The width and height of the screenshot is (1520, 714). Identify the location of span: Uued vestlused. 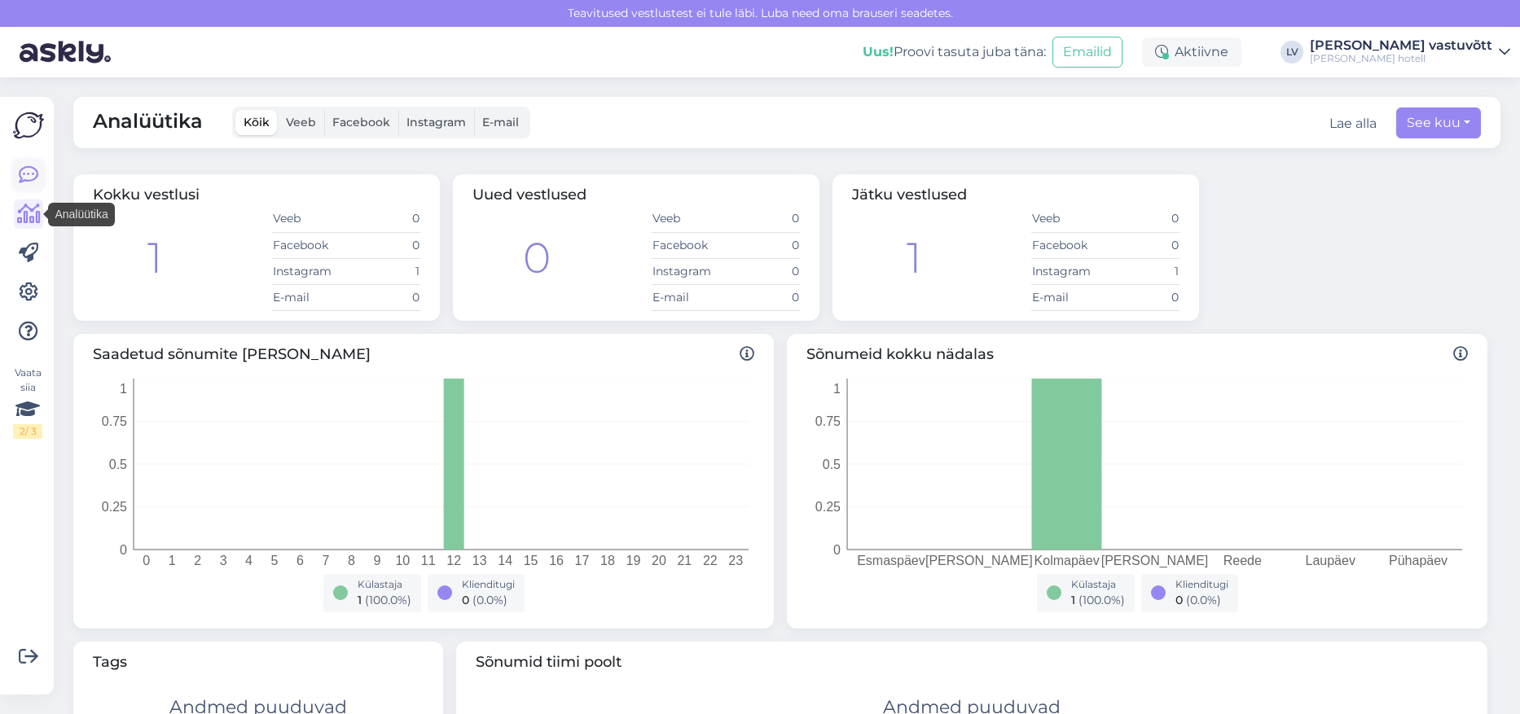
(530, 195).